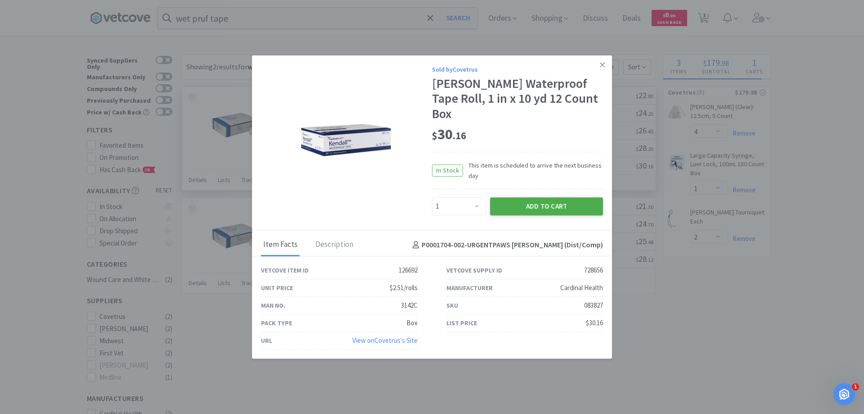 Image resolution: width=864 pixels, height=414 pixels. I want to click on span: 1, so click(856, 387).